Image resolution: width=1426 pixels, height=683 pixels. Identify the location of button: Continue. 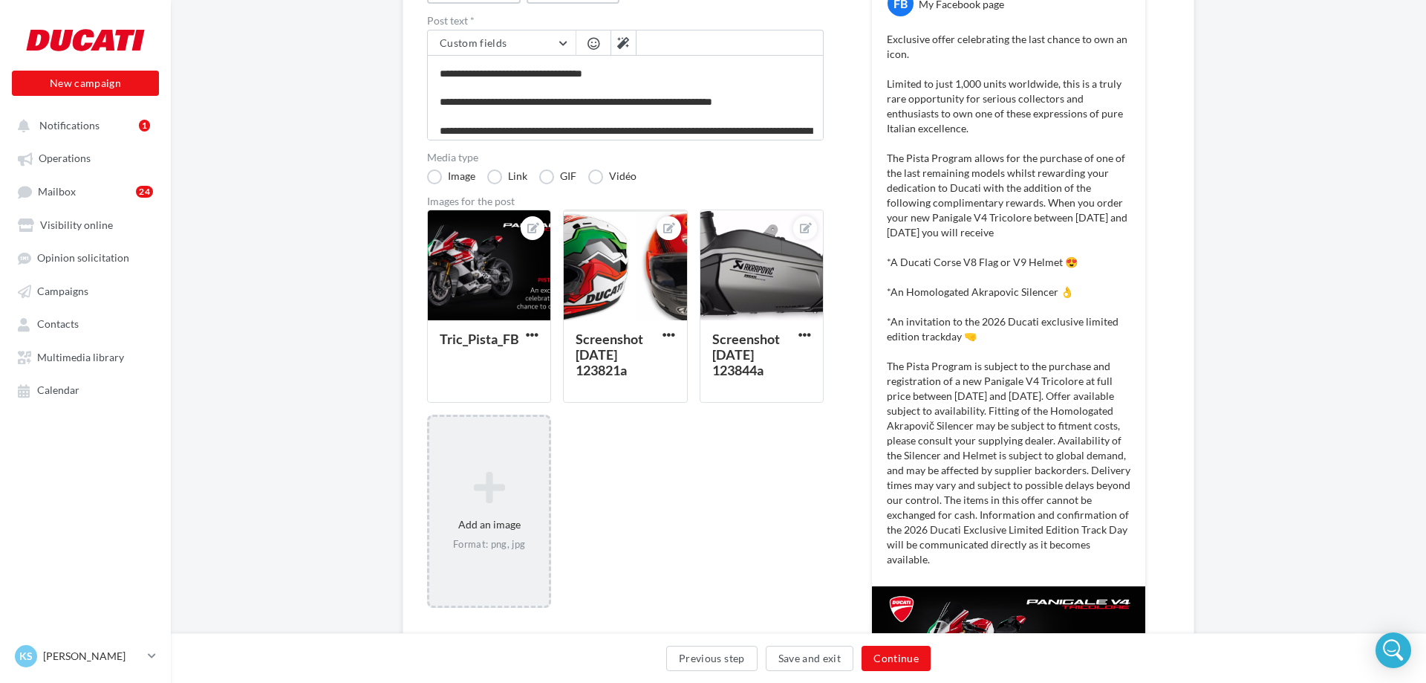
(896, 658).